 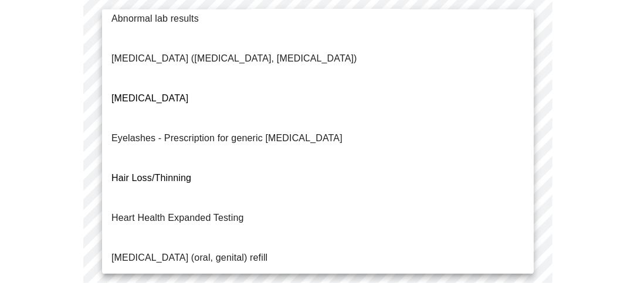 I want to click on span: Hair Loss/Thinning, so click(x=151, y=178).